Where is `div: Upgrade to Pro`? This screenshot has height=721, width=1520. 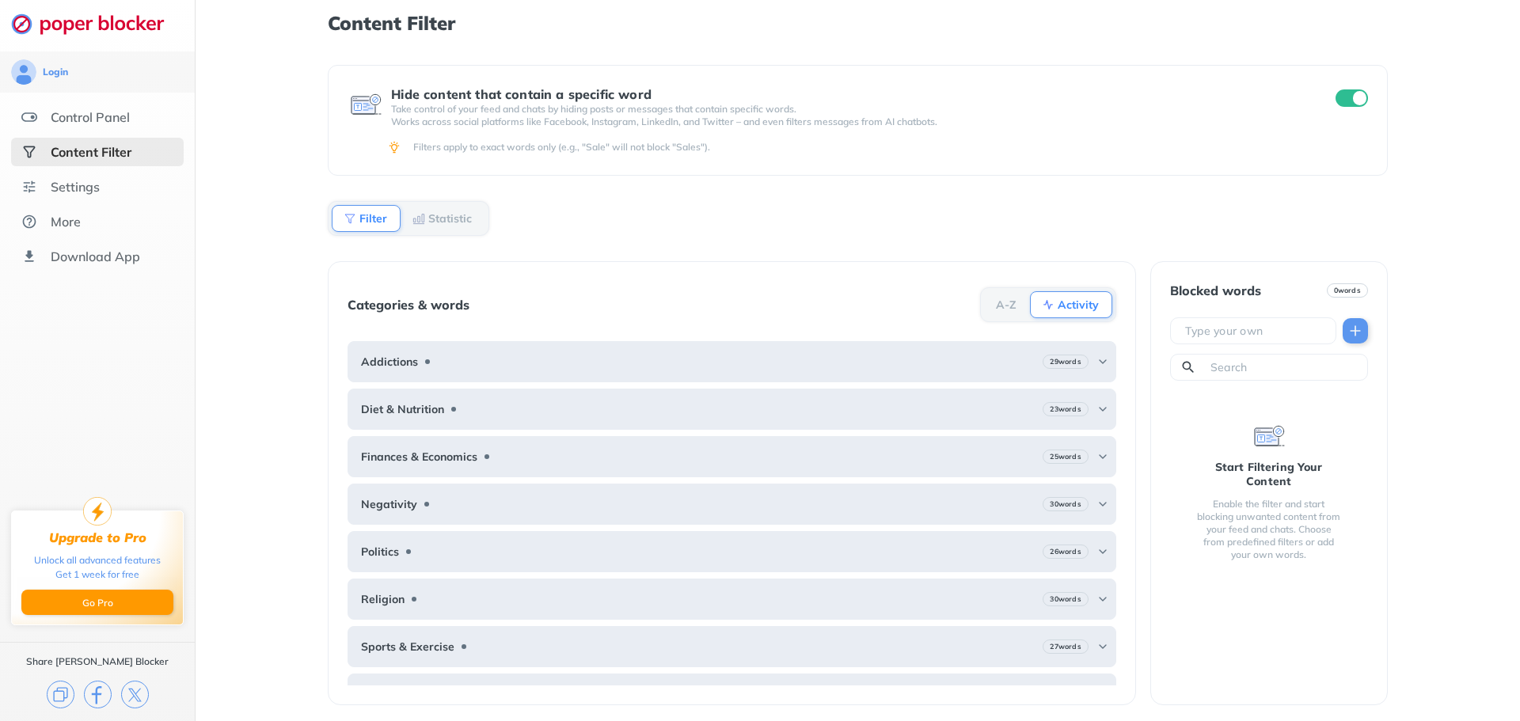
div: Upgrade to Pro is located at coordinates (97, 538).